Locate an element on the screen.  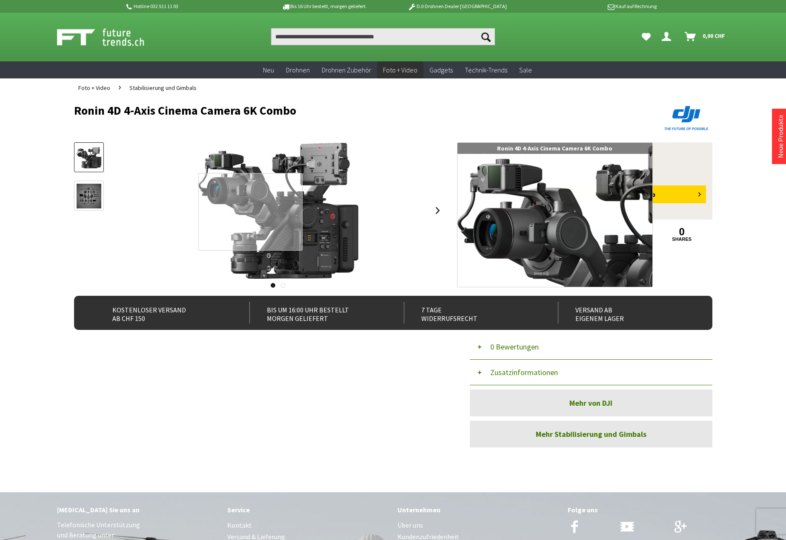
span: Stabilisierung und Gimbals is located at coordinates (163, 88).